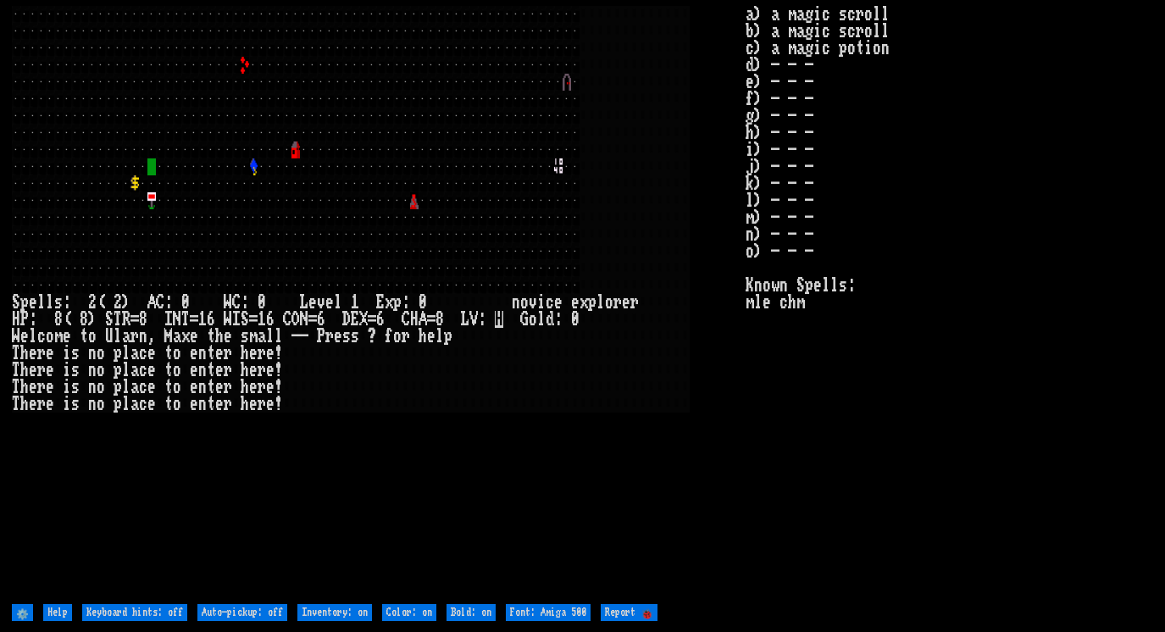 This screenshot has width=1165, height=632. I want to click on div: L, so click(465, 320).